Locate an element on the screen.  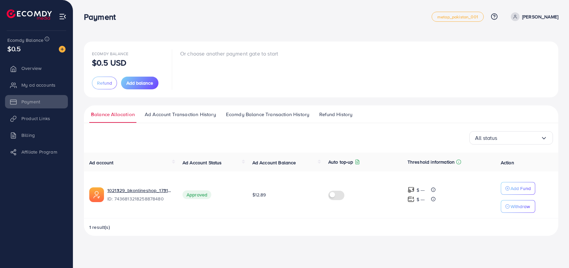
span: All status is located at coordinates (486, 138).